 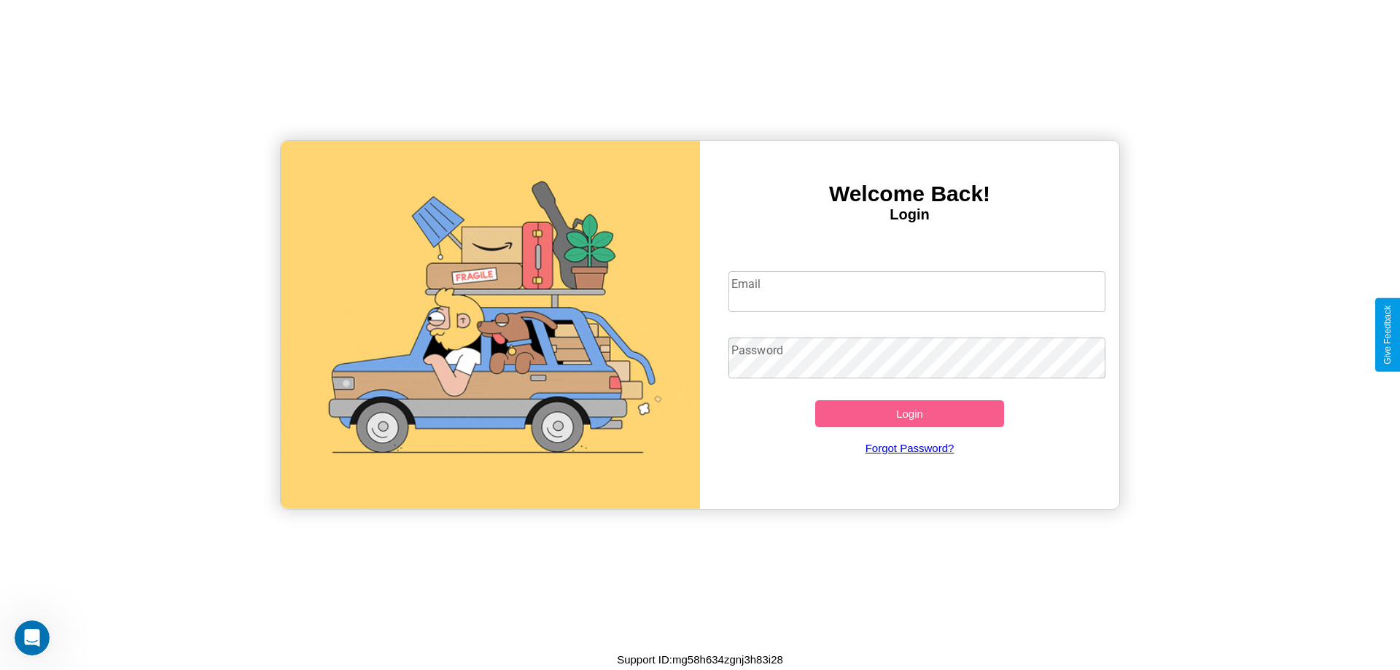 I want to click on img: gif, so click(x=490, y=324).